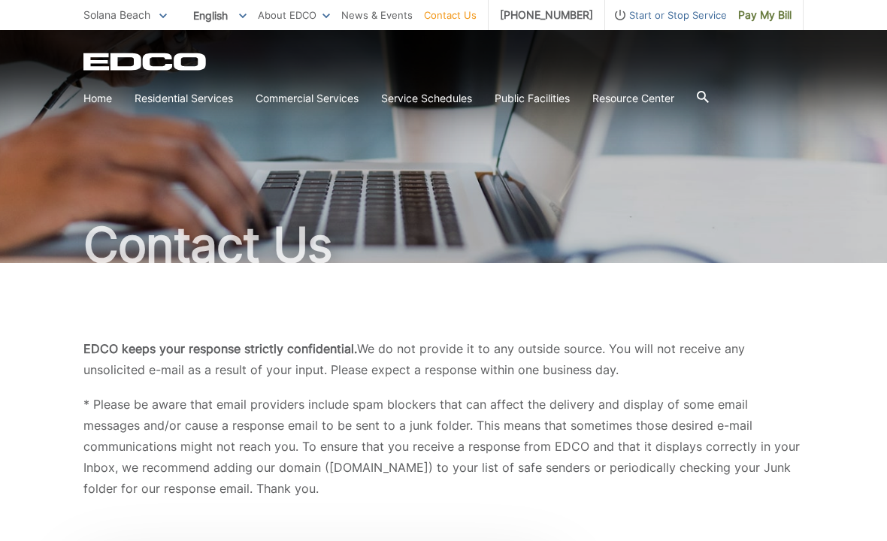 This screenshot has height=541, width=887. Describe the element at coordinates (426, 98) in the screenshot. I see `a: Service Schedules` at that location.